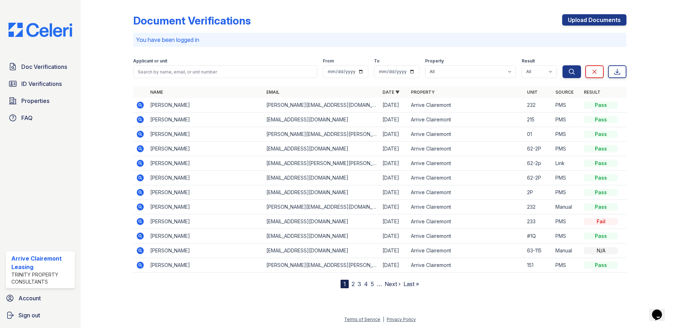 The image size is (679, 328). I want to click on div: Arrive Clairemont Leasing, so click(42, 263).